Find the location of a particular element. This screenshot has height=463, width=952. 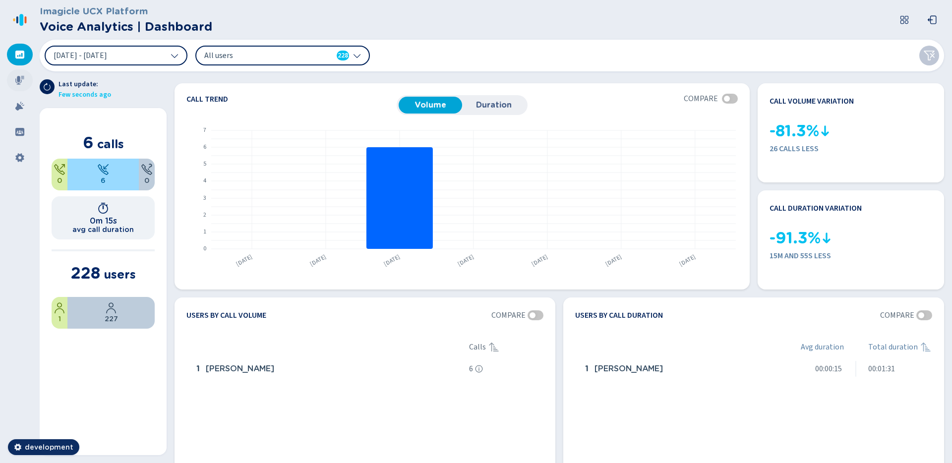

div: Calls is located at coordinates (506, 347).